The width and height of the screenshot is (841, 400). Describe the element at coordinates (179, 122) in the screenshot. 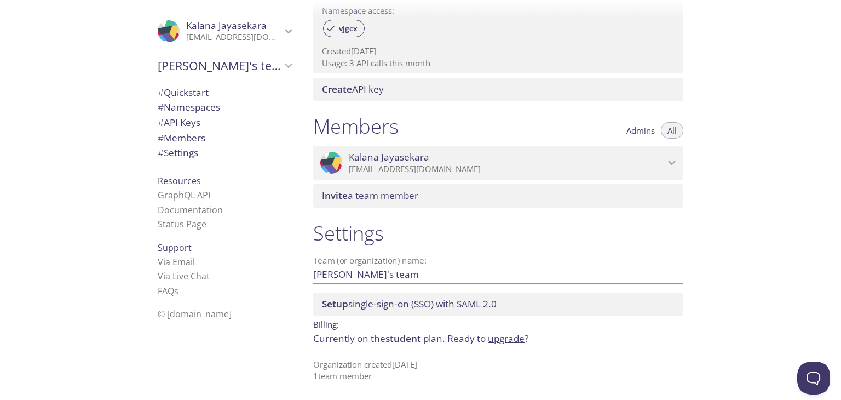

I see `span: API Keys` at that location.